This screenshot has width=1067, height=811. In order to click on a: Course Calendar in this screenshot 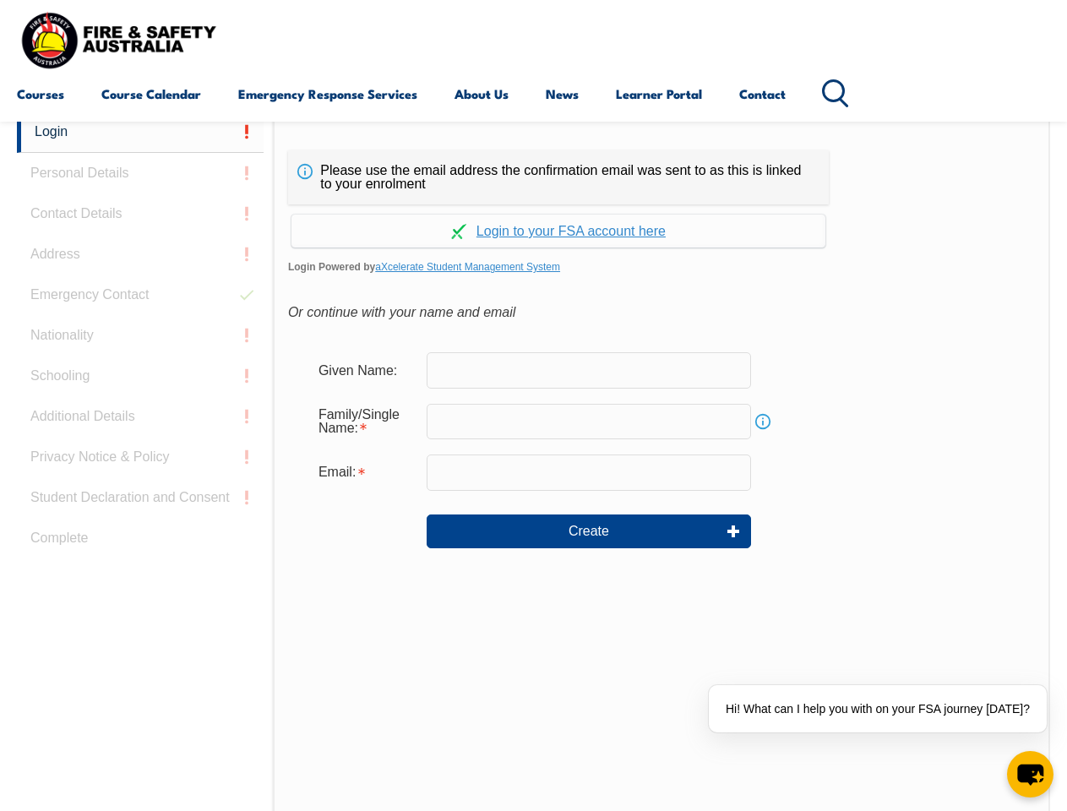, I will do `click(151, 94)`.